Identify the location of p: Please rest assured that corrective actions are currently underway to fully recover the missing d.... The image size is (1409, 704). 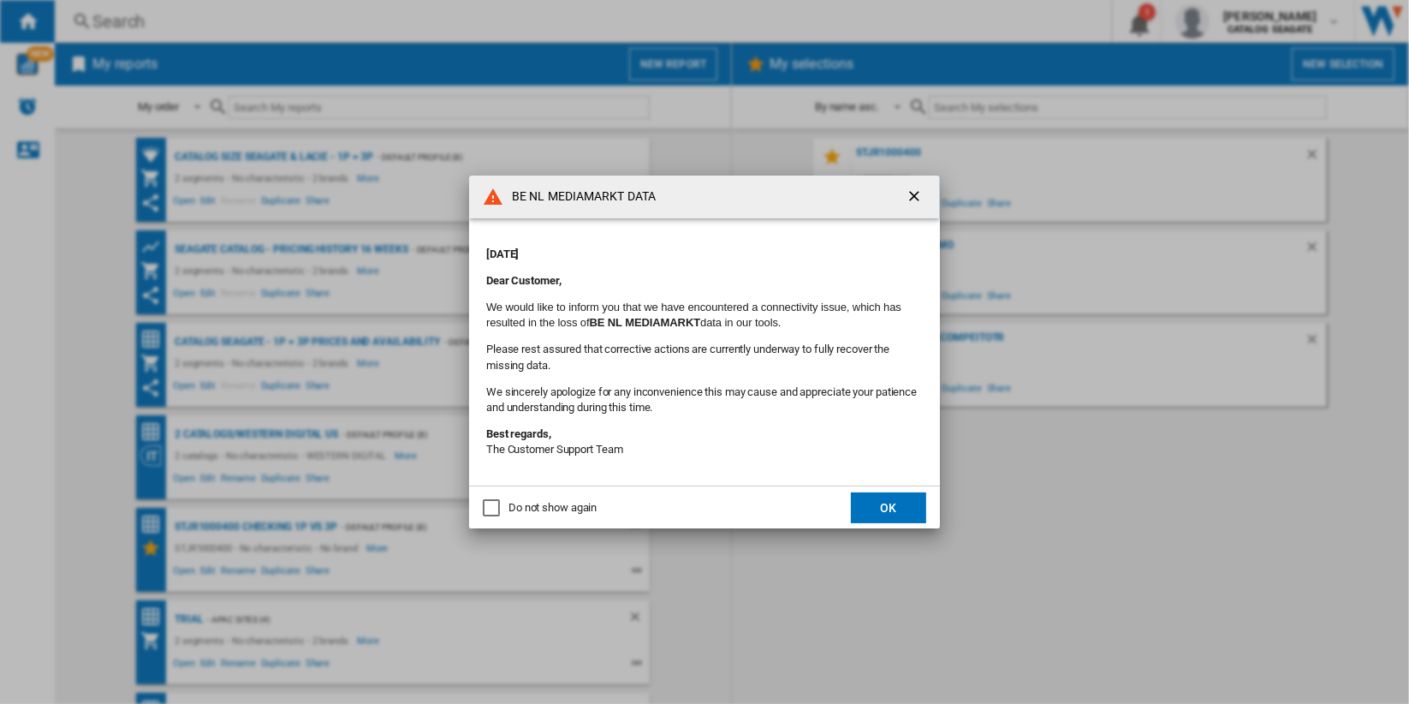
(704, 357).